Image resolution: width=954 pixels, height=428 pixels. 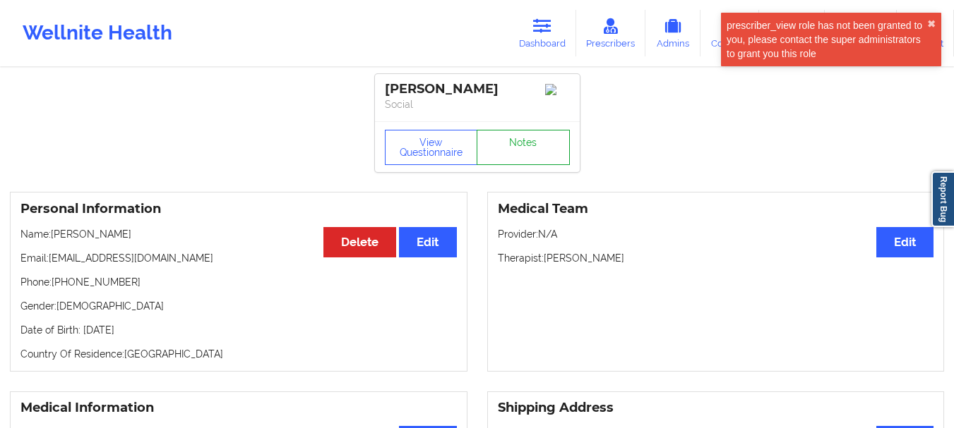 I want to click on div: prescriber_view role has not been granted to you, please contact the super administrators to gran..., so click(x=827, y=40).